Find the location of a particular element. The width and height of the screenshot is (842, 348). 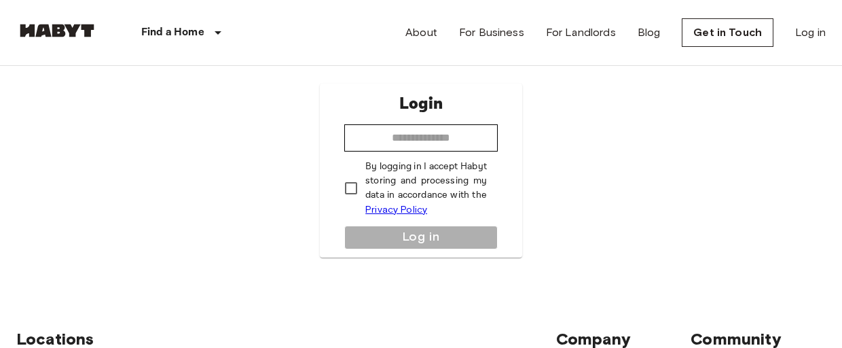

a: About is located at coordinates (421, 33).